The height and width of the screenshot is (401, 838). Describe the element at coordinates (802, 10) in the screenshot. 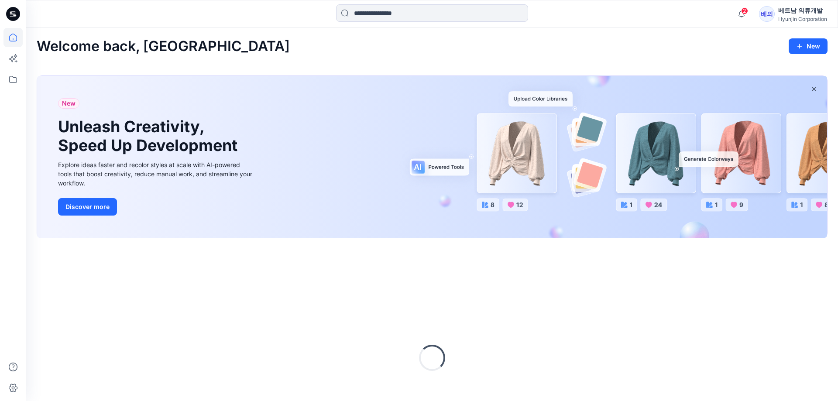

I see `div: 베트남 의류개발` at that location.